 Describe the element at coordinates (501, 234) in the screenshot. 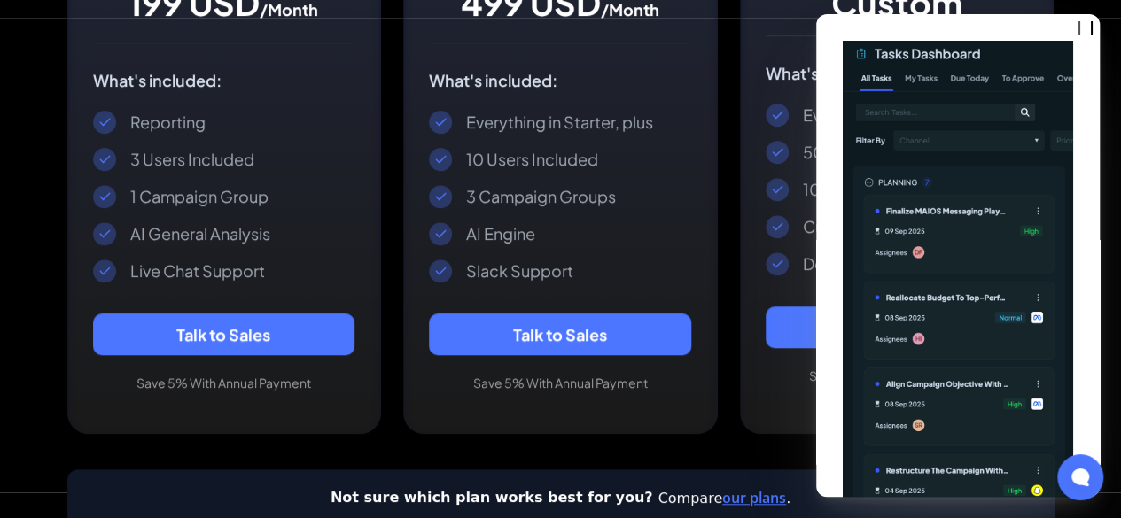

I see `div: AI Engine` at that location.